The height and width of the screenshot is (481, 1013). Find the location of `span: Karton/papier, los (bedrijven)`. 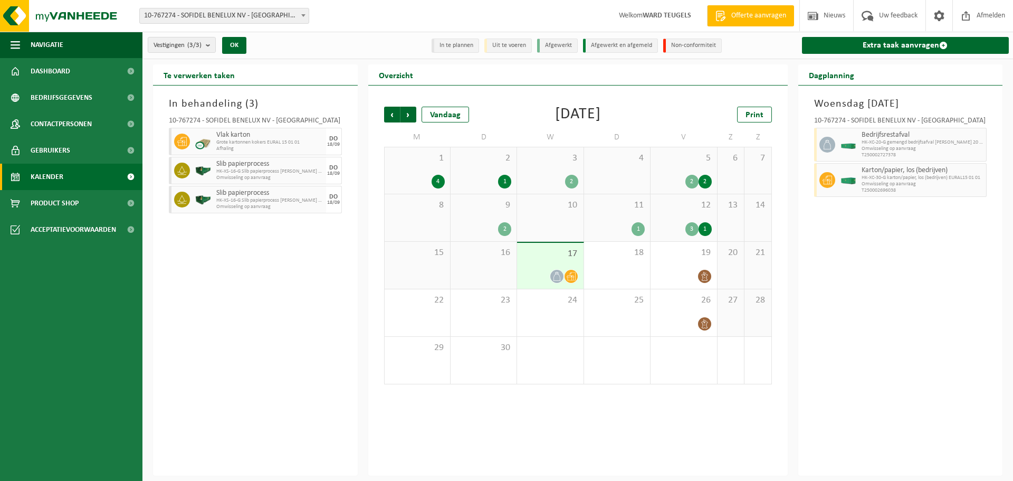

span: Karton/papier, los (bedrijven) is located at coordinates (923, 170).